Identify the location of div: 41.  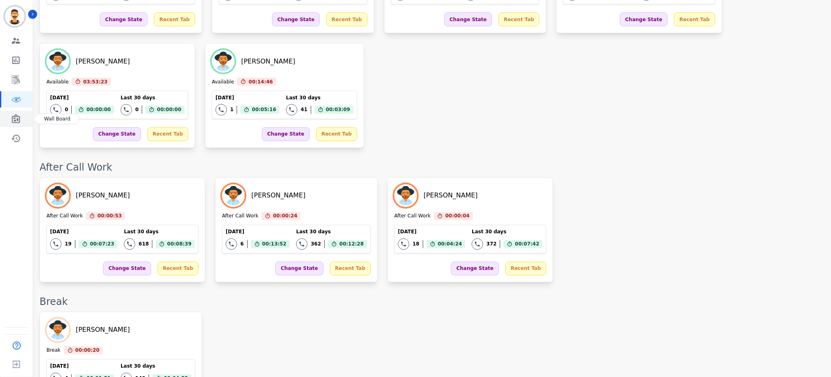
(304, 110).